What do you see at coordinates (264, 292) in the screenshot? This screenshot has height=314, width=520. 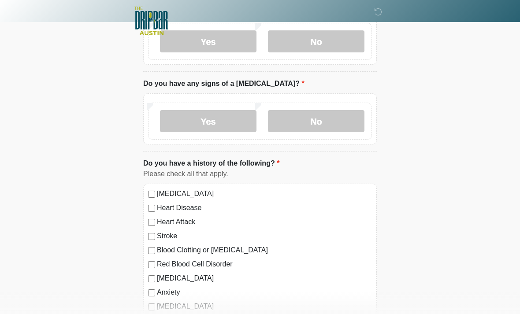 I see `label: Anxiety` at bounding box center [264, 292].